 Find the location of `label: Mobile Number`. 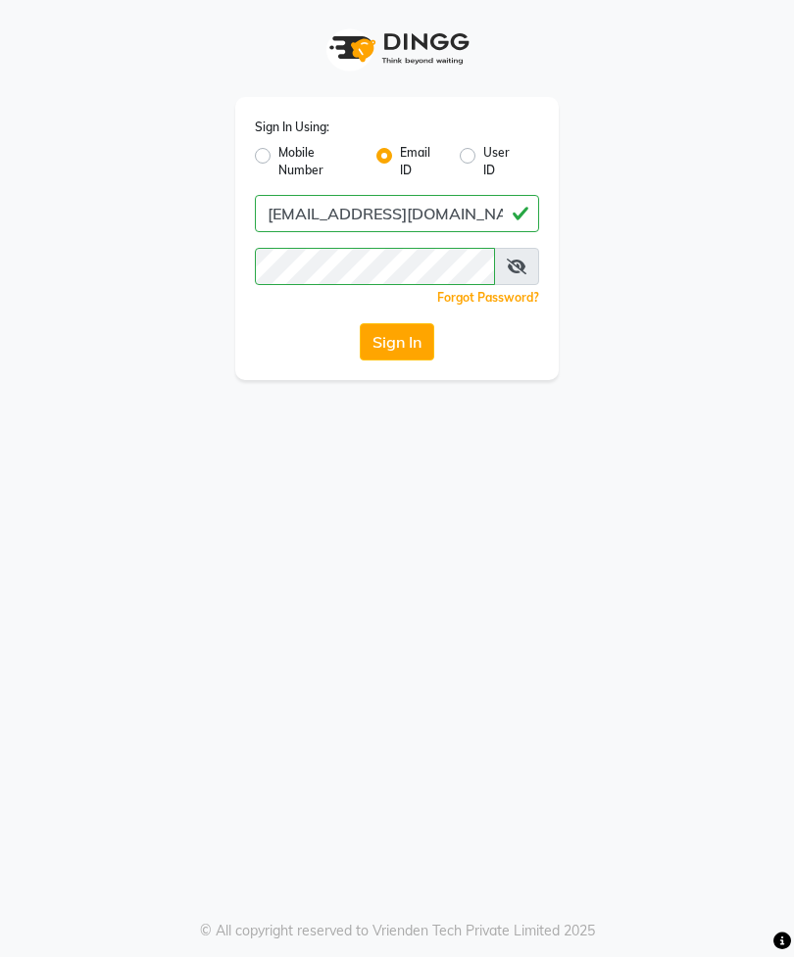

label: Mobile Number is located at coordinates (319, 162).